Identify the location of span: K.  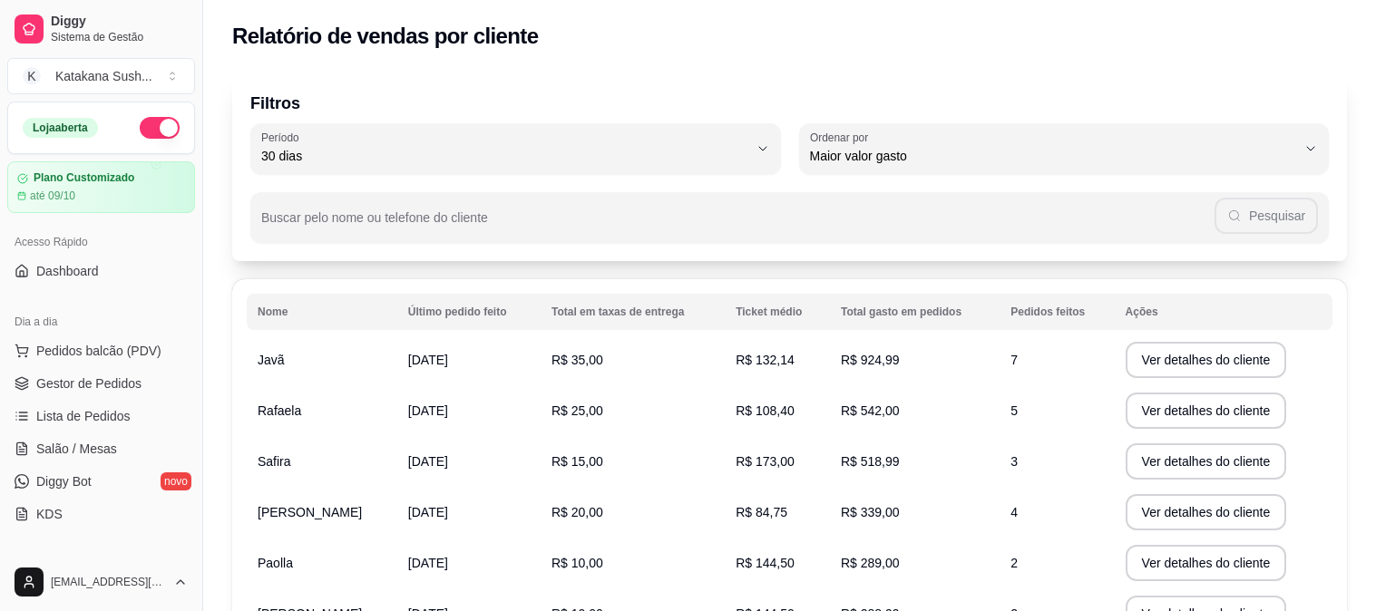
(32, 76).